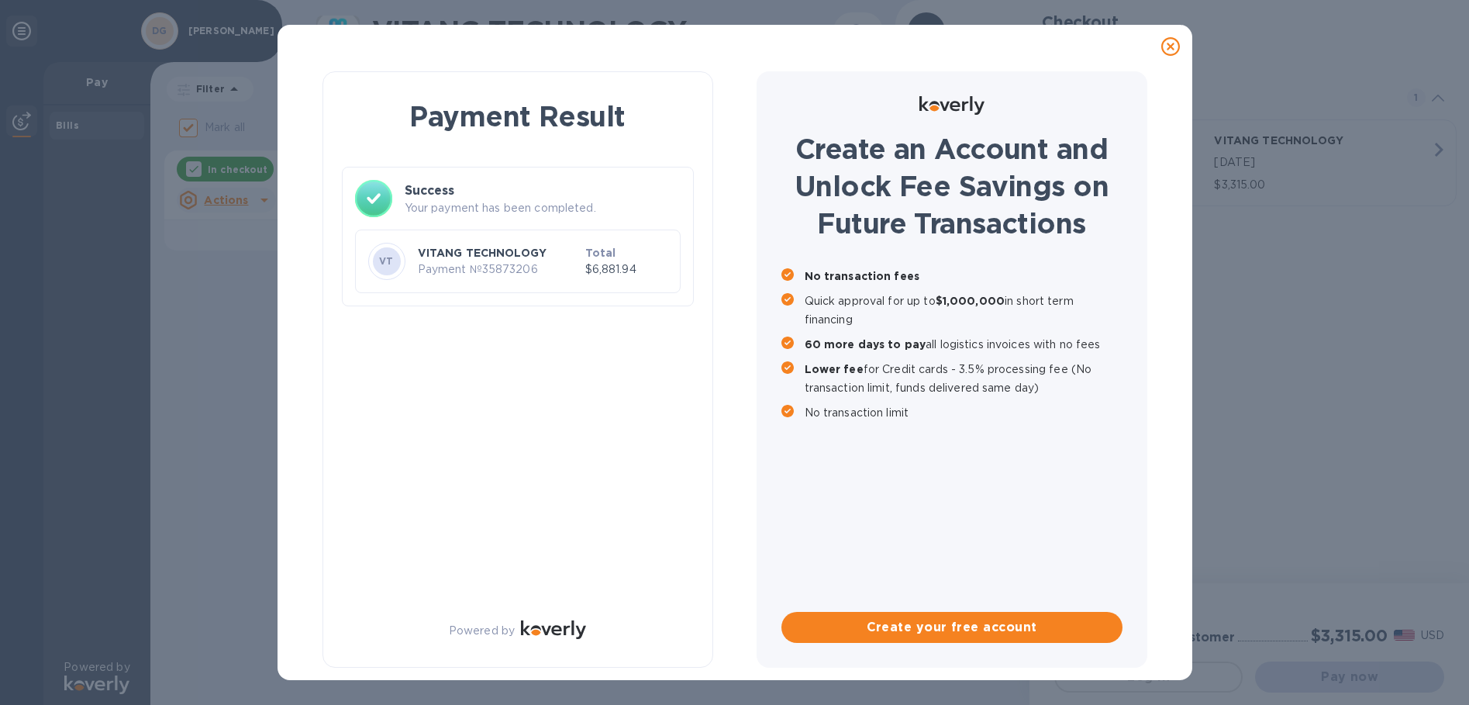  Describe the element at coordinates (601, 253) in the screenshot. I see `b: Total` at that location.